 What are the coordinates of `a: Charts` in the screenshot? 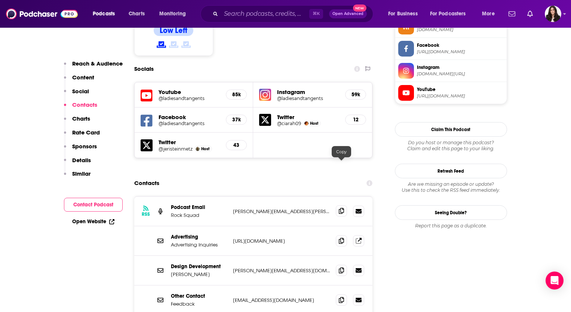 It's located at (137, 14).